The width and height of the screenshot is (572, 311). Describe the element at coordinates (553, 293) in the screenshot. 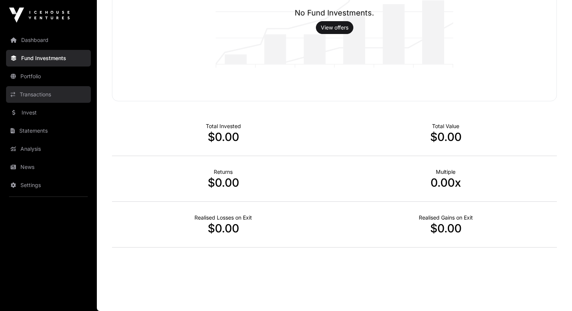

I see `div: Chat Widget` at that location.